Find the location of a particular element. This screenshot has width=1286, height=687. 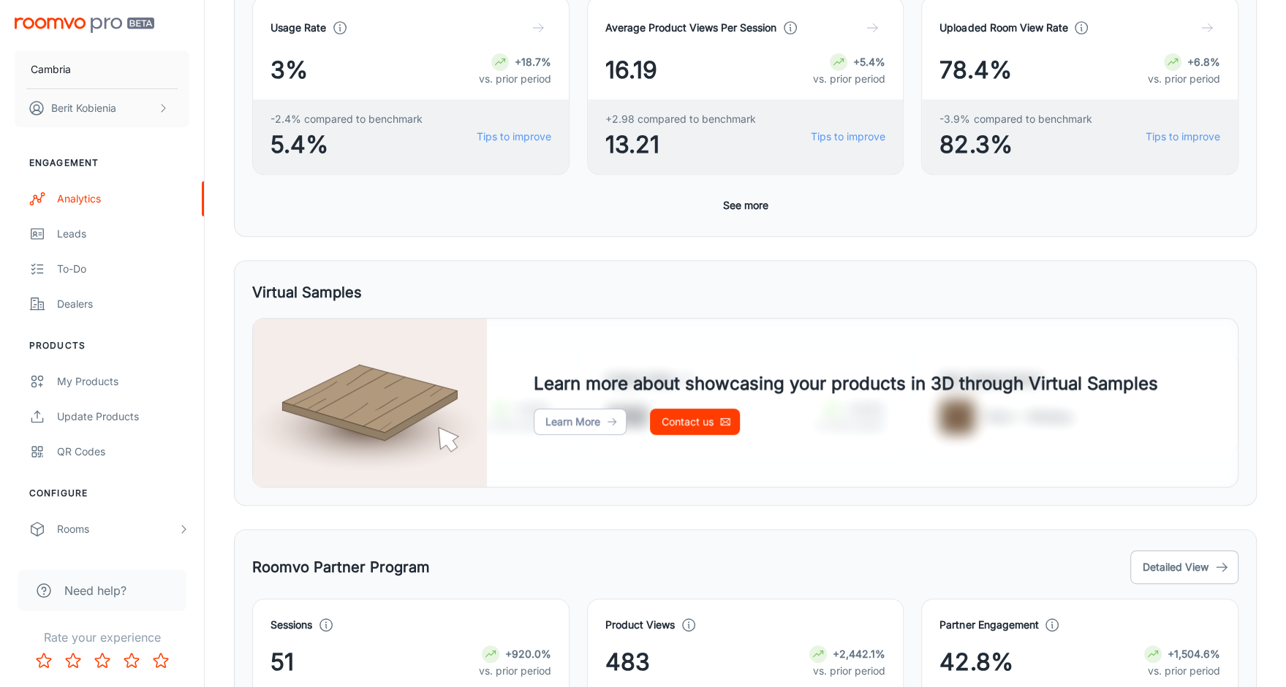

div: My Products is located at coordinates (123, 382).